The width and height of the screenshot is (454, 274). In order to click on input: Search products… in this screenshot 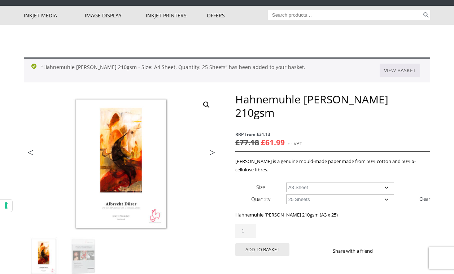, I will do `click(345, 15)`.